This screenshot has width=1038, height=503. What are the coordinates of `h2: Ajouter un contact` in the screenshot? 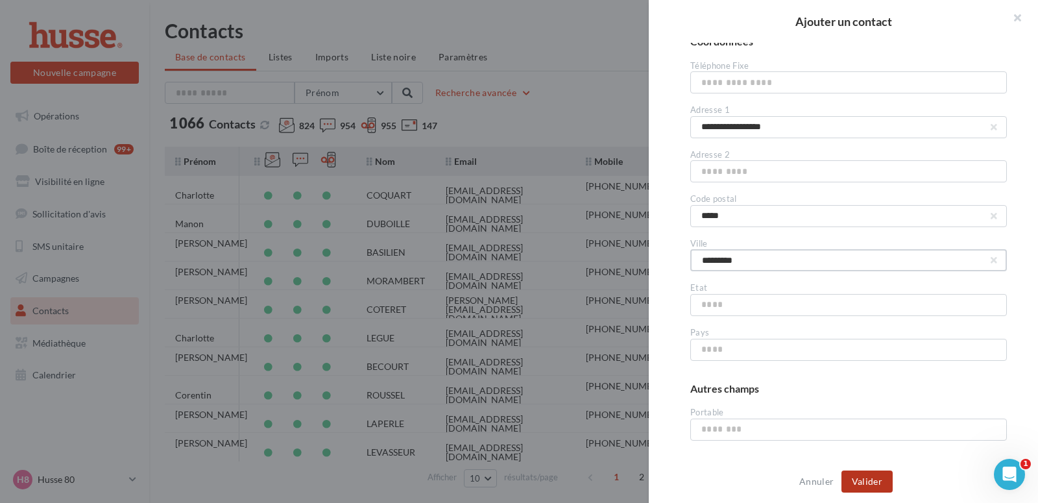 It's located at (843, 21).